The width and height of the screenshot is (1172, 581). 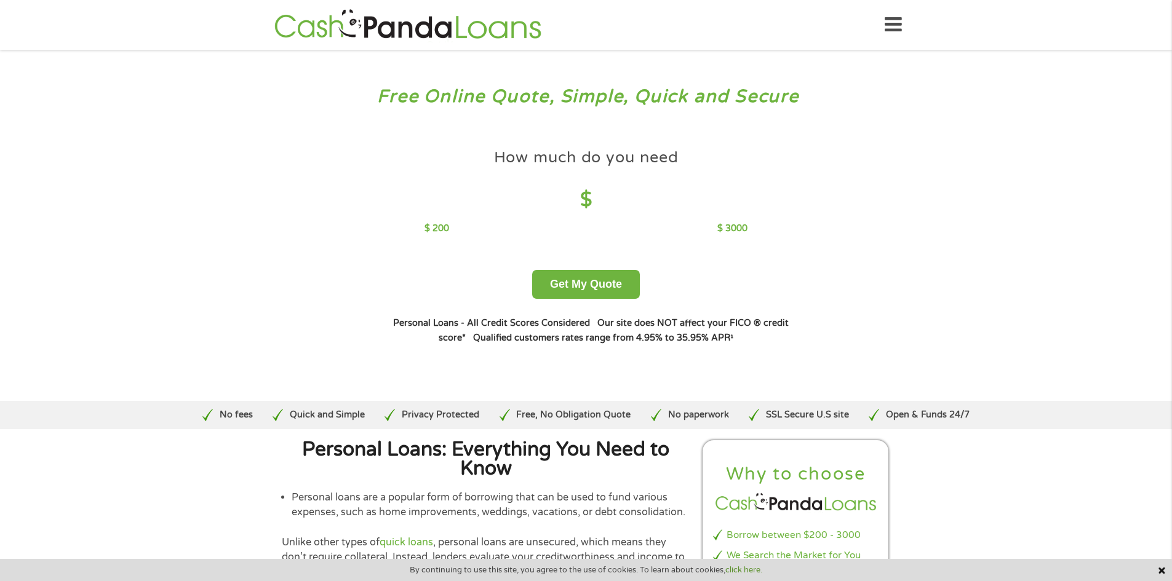 What do you see at coordinates (603, 338) in the screenshot?
I see `strong: Qualified customers rates range from 4.95% to 35.95% APR¹` at bounding box center [603, 338].